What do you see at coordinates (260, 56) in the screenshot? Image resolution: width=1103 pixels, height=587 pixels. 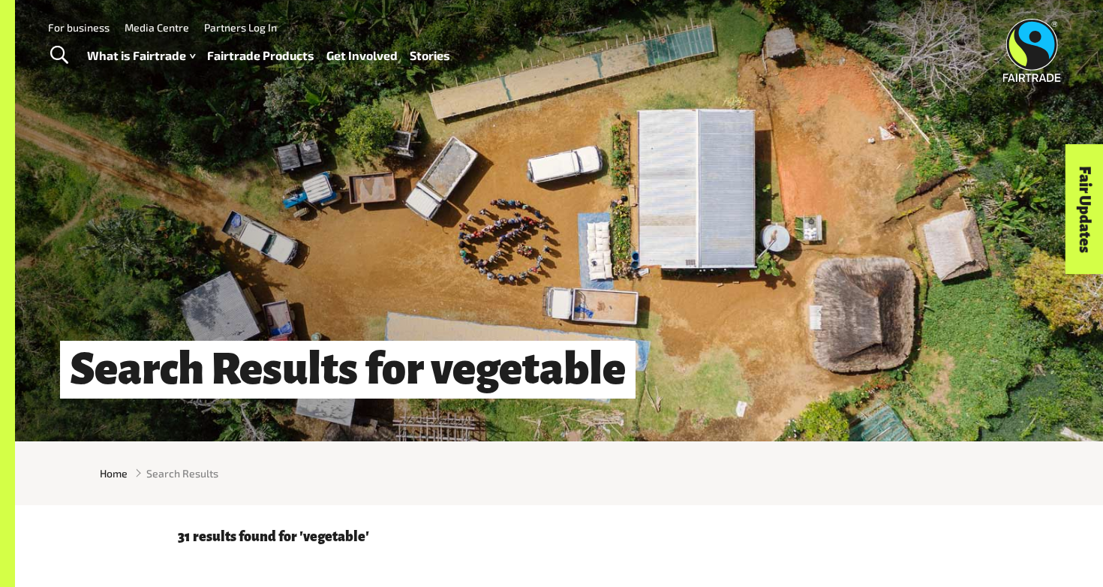 I see `a: Fairtrade Products` at bounding box center [260, 56].